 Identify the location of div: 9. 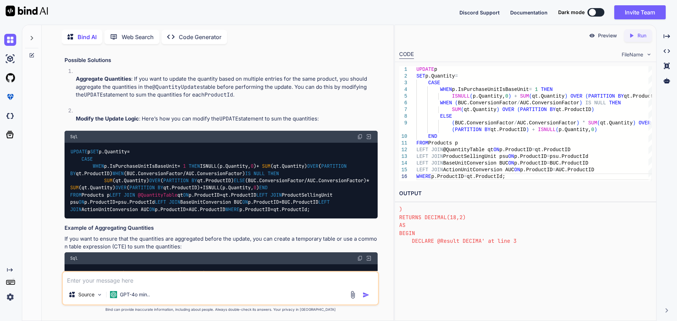
(403, 123).